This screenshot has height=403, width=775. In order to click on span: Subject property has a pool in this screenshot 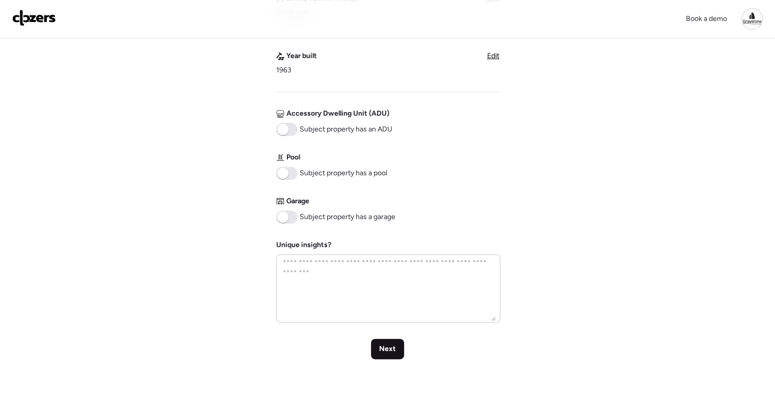, I will do `click(343, 173)`.